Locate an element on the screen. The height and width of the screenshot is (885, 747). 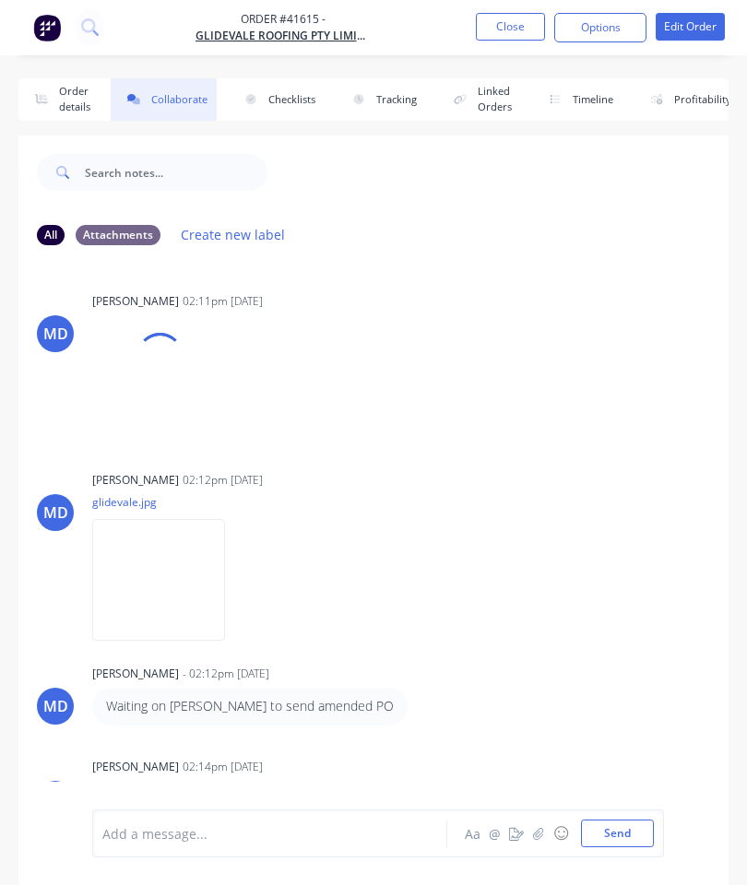
button: Collaborate is located at coordinates (163, 100).